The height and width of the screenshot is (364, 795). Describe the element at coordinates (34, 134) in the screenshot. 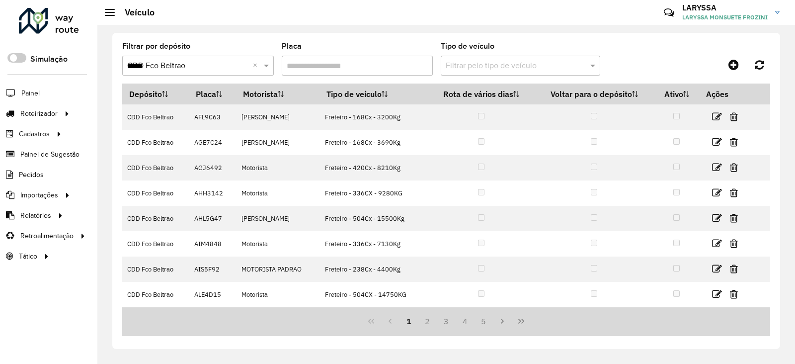

I see `span: Cadastros` at that location.